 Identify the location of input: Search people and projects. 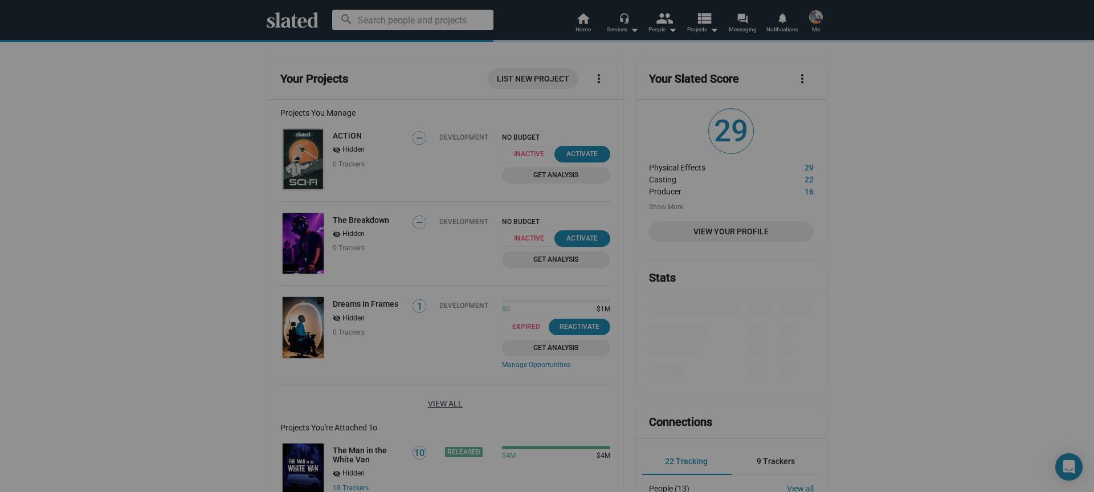
(413, 20).